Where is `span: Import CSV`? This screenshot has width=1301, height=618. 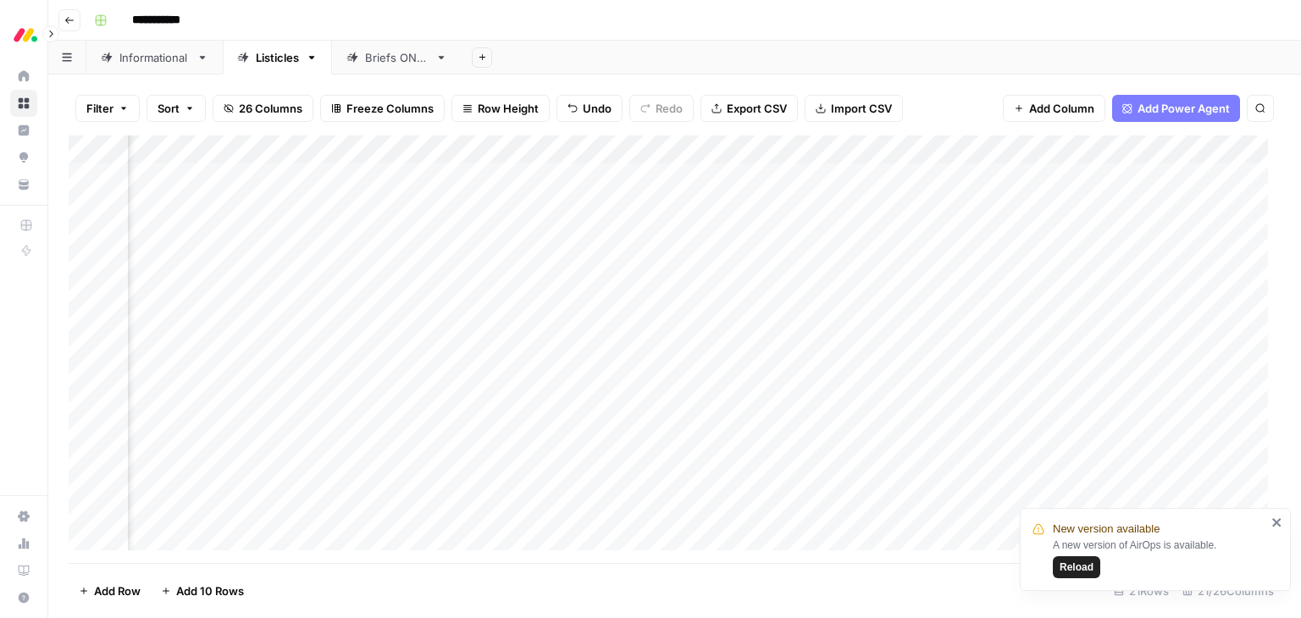 span: Import CSV is located at coordinates (861, 108).